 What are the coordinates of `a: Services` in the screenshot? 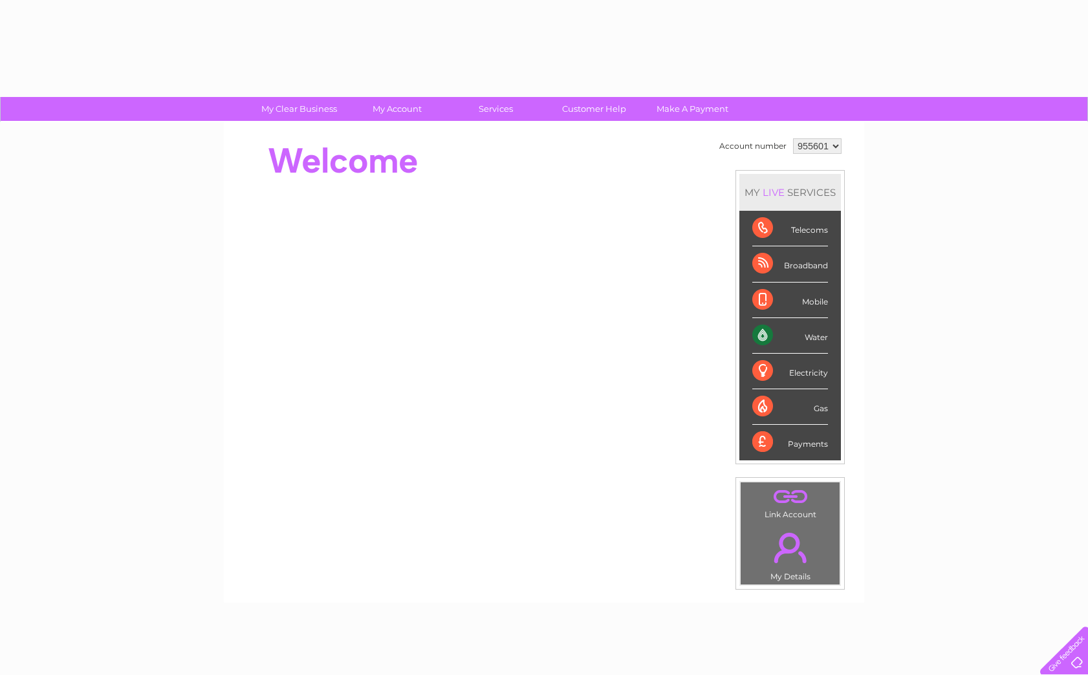 It's located at (495, 109).